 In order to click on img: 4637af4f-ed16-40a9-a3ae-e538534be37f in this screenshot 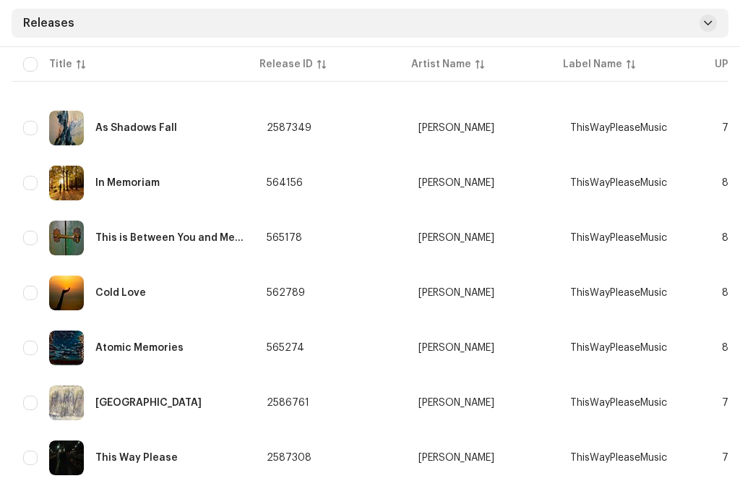, I will do `click(67, 458)`.